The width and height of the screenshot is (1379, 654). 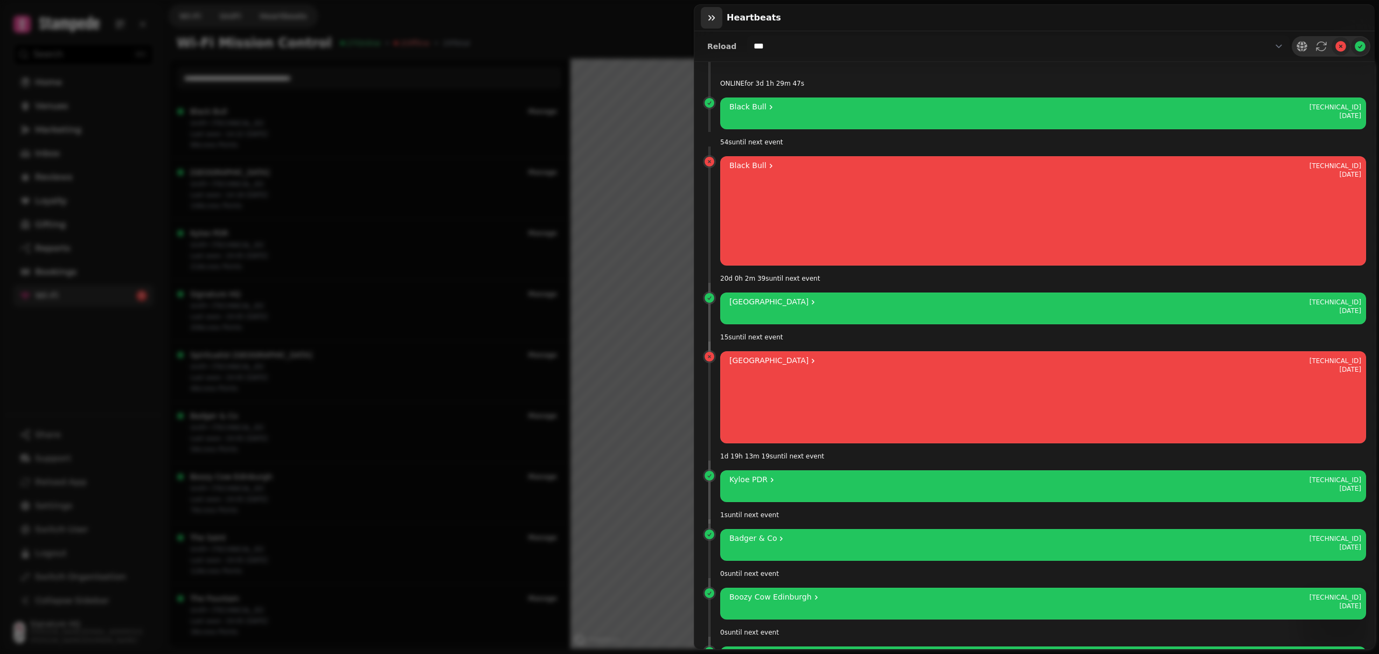 I want to click on p: 1d 19h 13m 19s until next event, so click(x=1043, y=456).